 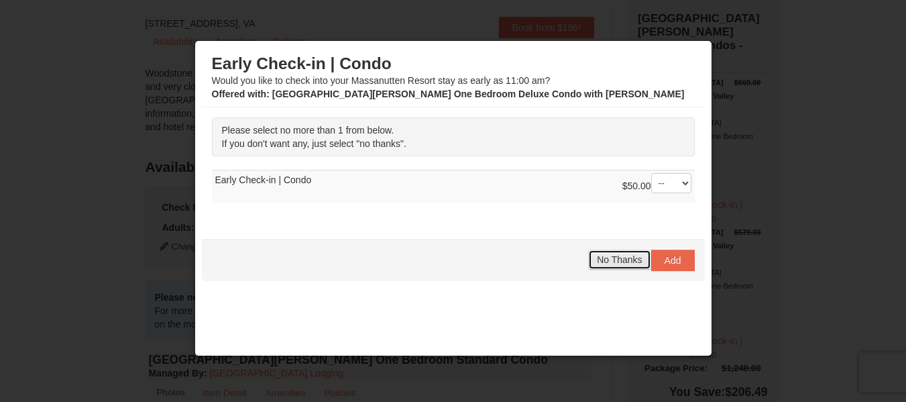 I want to click on div: Would you like to check into your Massanutten Resort stay as early as 11:00 am?, so click(x=453, y=77).